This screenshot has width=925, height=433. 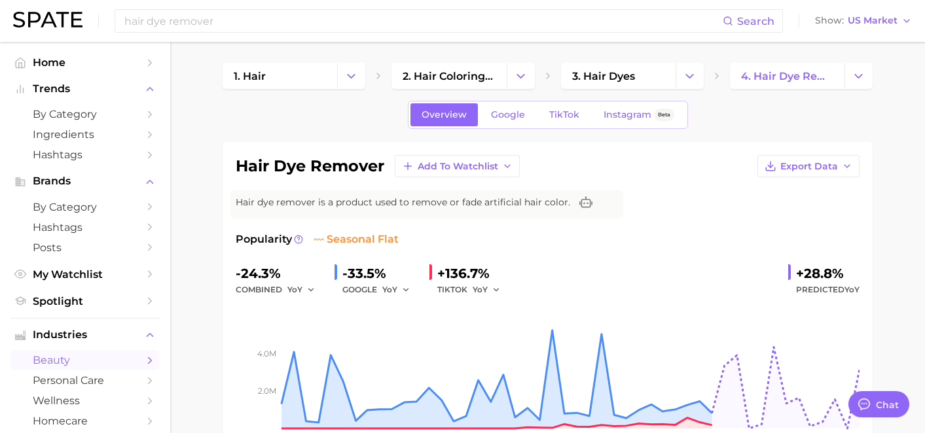 I want to click on a: 2. hair coloring products, so click(x=448, y=76).